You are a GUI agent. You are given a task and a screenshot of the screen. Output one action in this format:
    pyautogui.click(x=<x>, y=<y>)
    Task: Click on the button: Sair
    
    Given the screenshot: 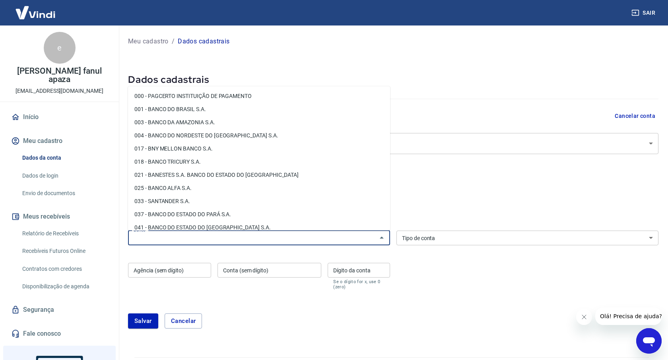 What is the action you would take?
    pyautogui.click(x=645, y=13)
    